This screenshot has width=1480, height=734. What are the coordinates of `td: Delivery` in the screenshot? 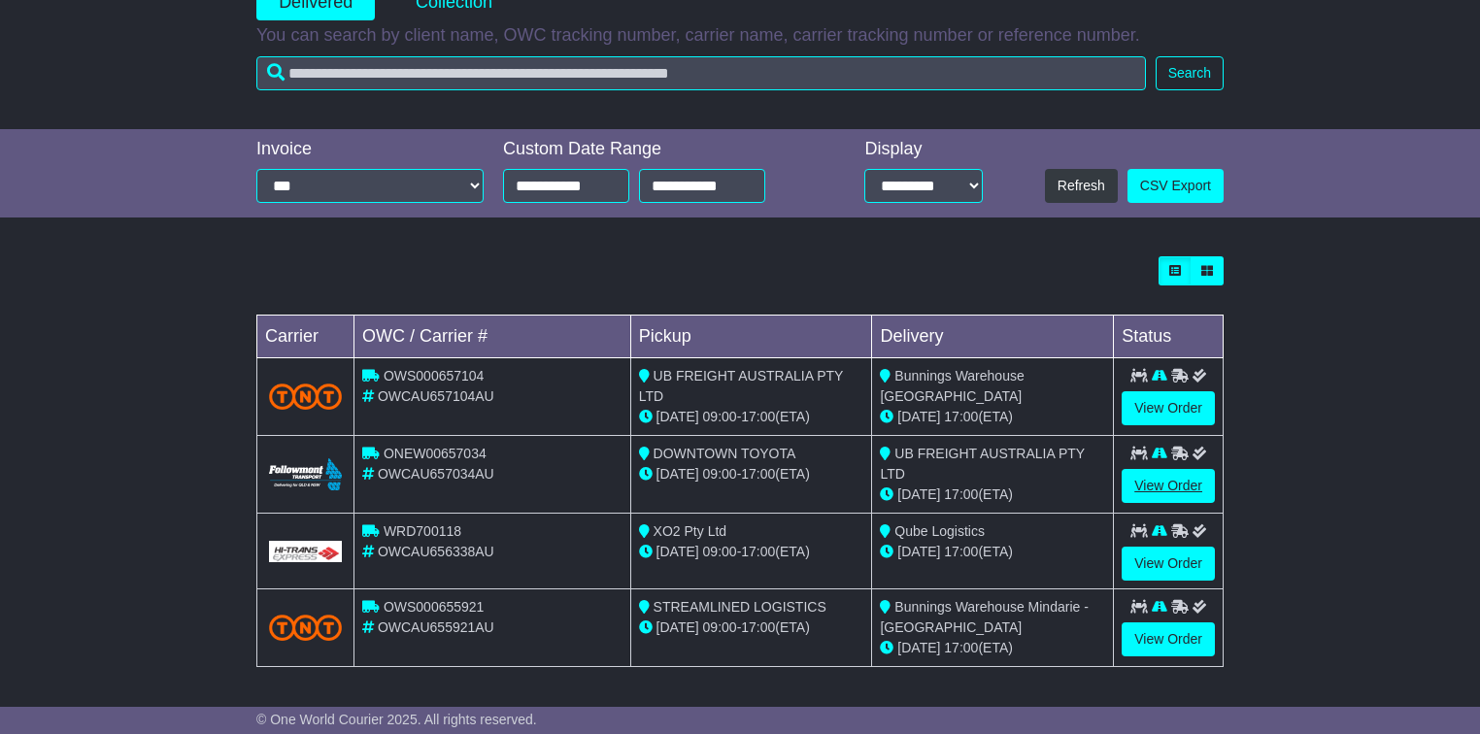 It's located at (992, 337).